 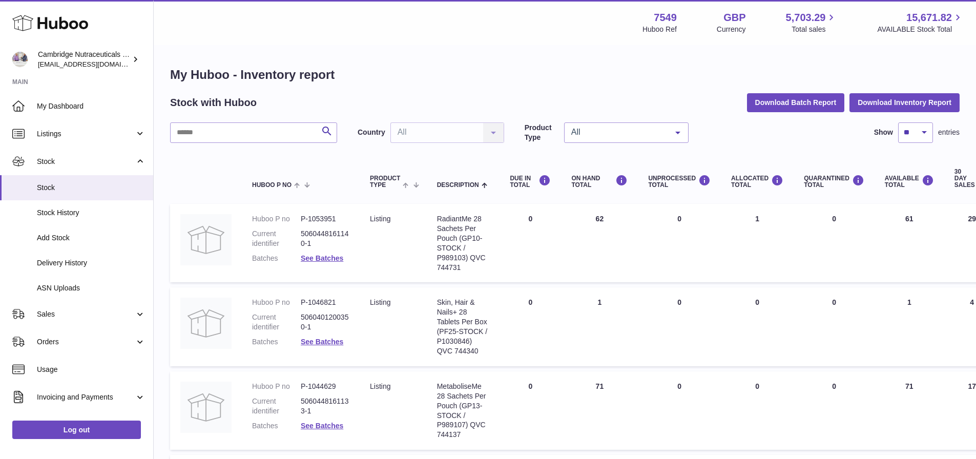 I want to click on div: QUARANTINED Total, so click(x=834, y=181).